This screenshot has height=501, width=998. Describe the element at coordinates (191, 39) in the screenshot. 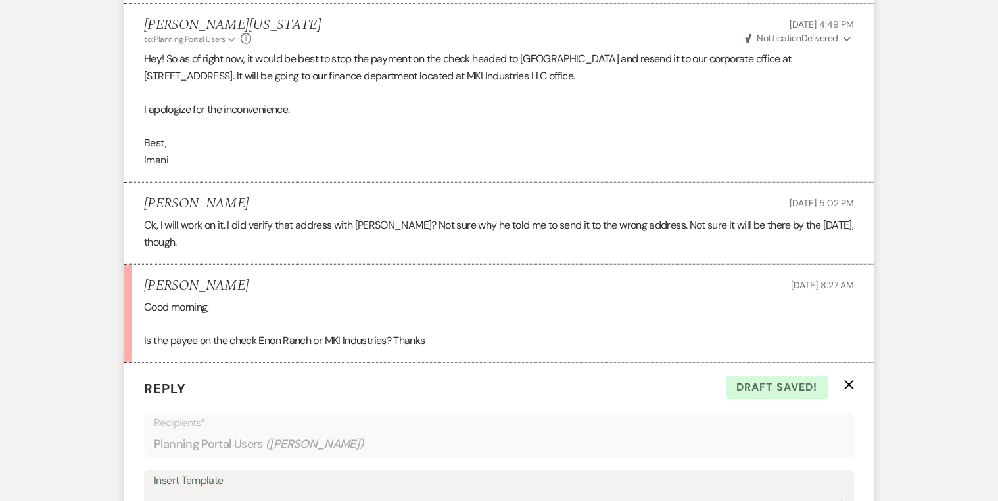

I see `button: to: Planning Portal Users` at that location.